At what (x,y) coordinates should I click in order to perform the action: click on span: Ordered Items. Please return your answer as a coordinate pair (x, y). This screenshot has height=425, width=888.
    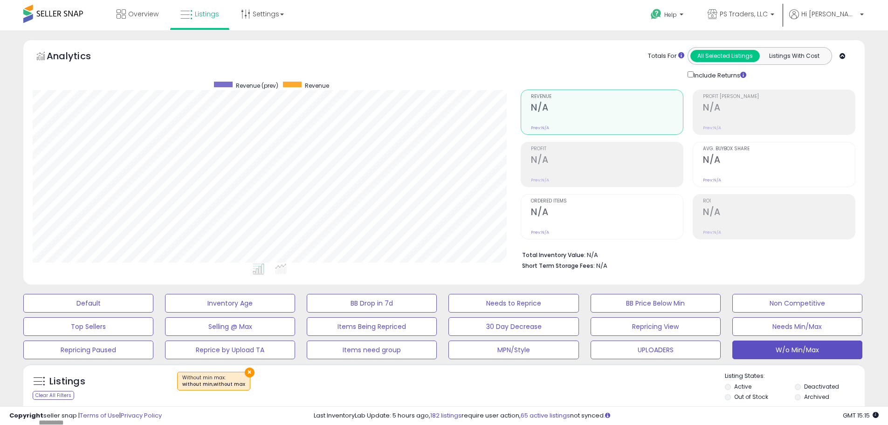
    Looking at the image, I should click on (607, 201).